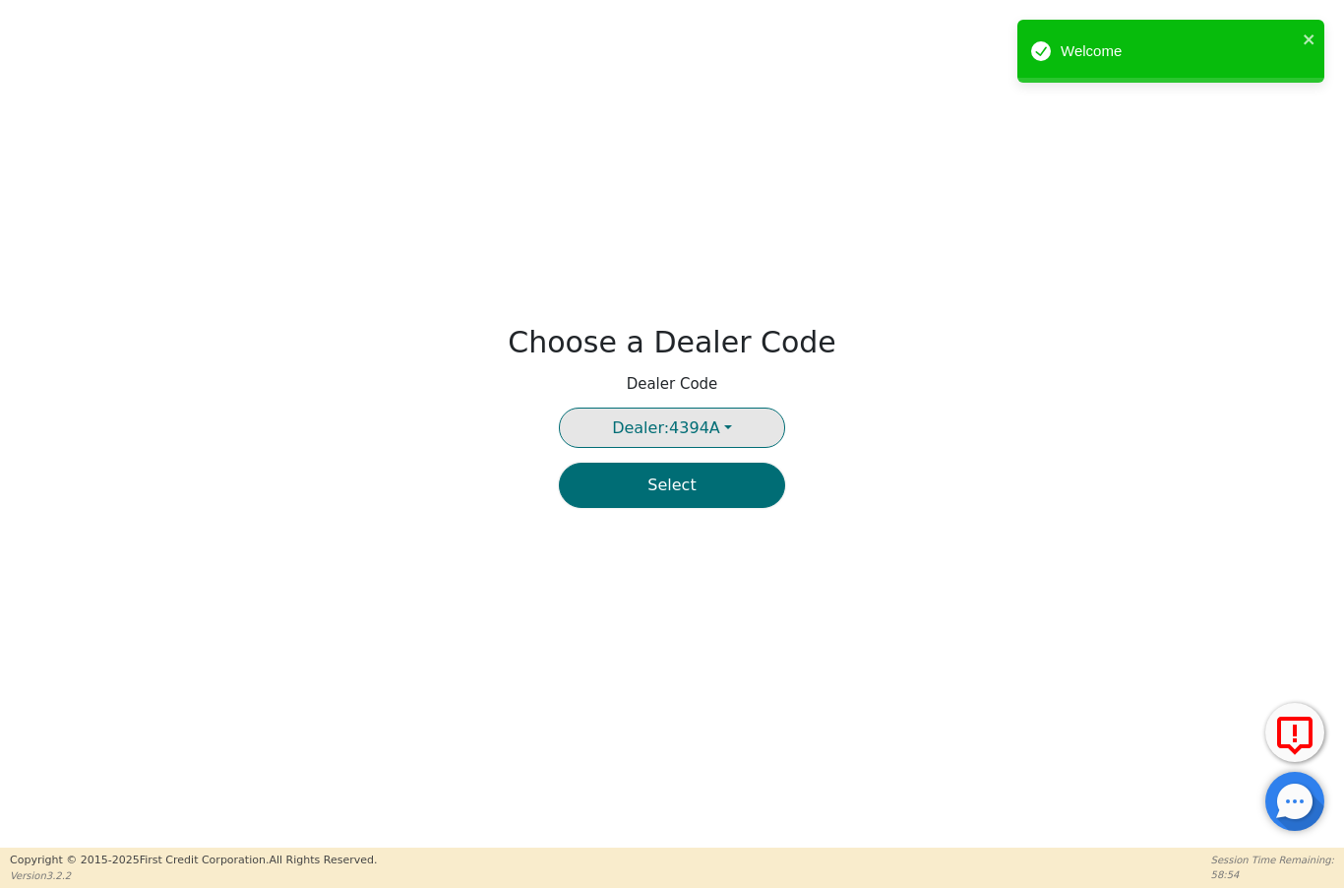 The height and width of the screenshot is (890, 1344). What do you see at coordinates (1295, 732) in the screenshot?
I see `button: Report Error to FCC` at bounding box center [1295, 732].